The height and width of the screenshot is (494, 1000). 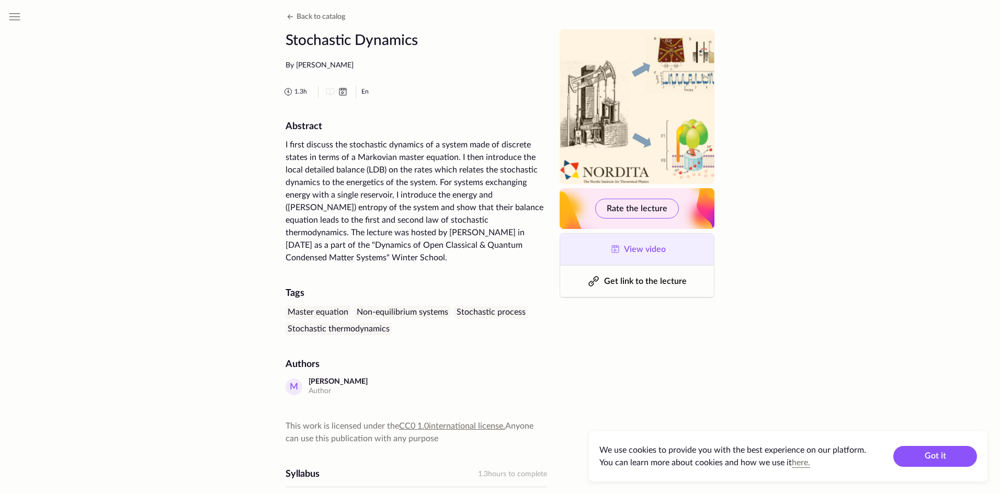 I want to click on div: Non-equilibrium systems, so click(x=402, y=312).